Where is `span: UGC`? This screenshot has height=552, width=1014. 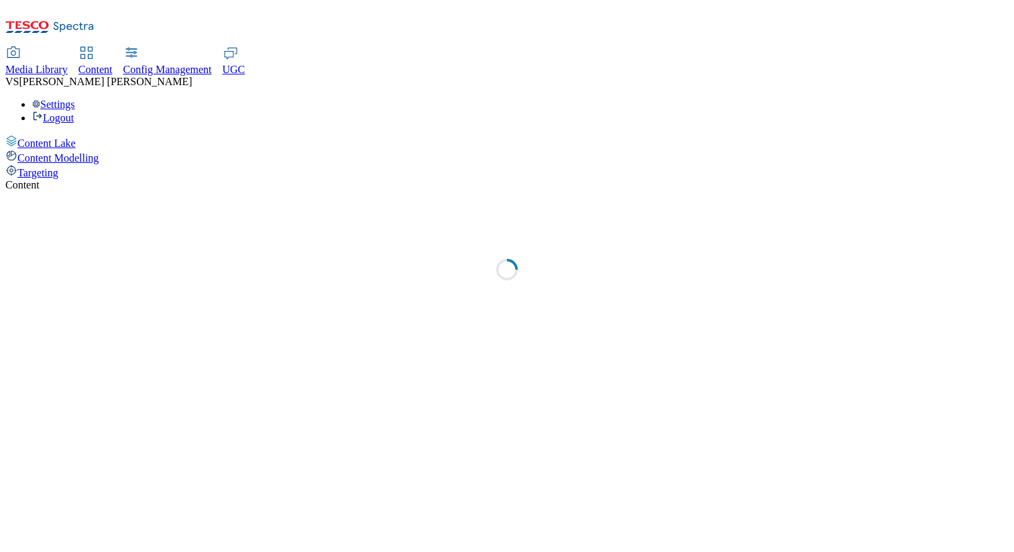 span: UGC is located at coordinates (234, 69).